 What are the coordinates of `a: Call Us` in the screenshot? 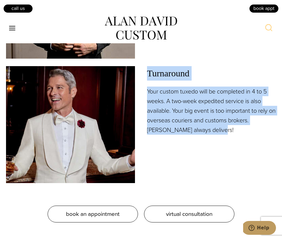 It's located at (18, 8).